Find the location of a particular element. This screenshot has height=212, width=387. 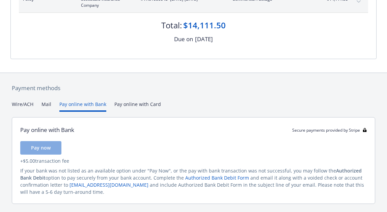

div: Due on is located at coordinates (184, 39).